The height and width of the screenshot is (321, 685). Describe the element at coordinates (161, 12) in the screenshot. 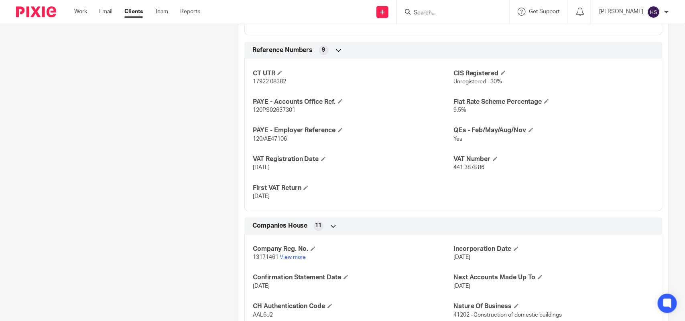

I see `a: Team` at that location.